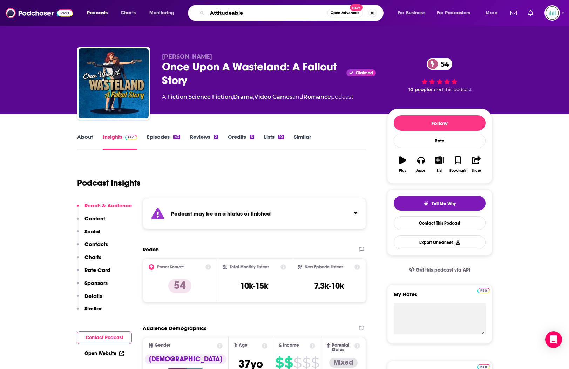 The width and height of the screenshot is (569, 369). Describe the element at coordinates (440, 171) in the screenshot. I see `div: List` at that location.